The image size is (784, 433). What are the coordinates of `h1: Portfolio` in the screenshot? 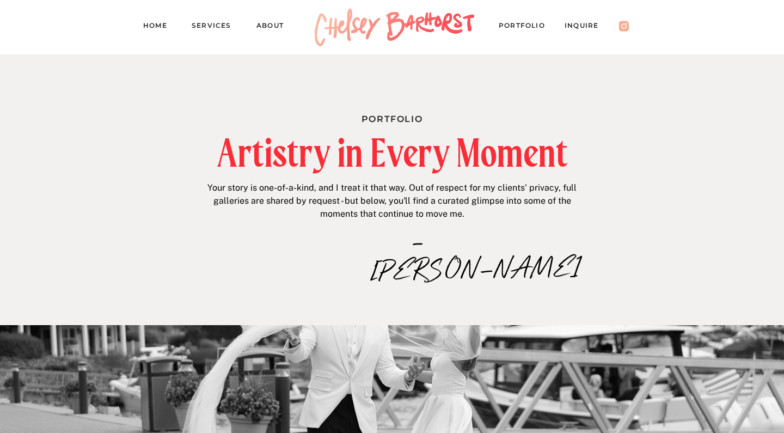 It's located at (392, 117).